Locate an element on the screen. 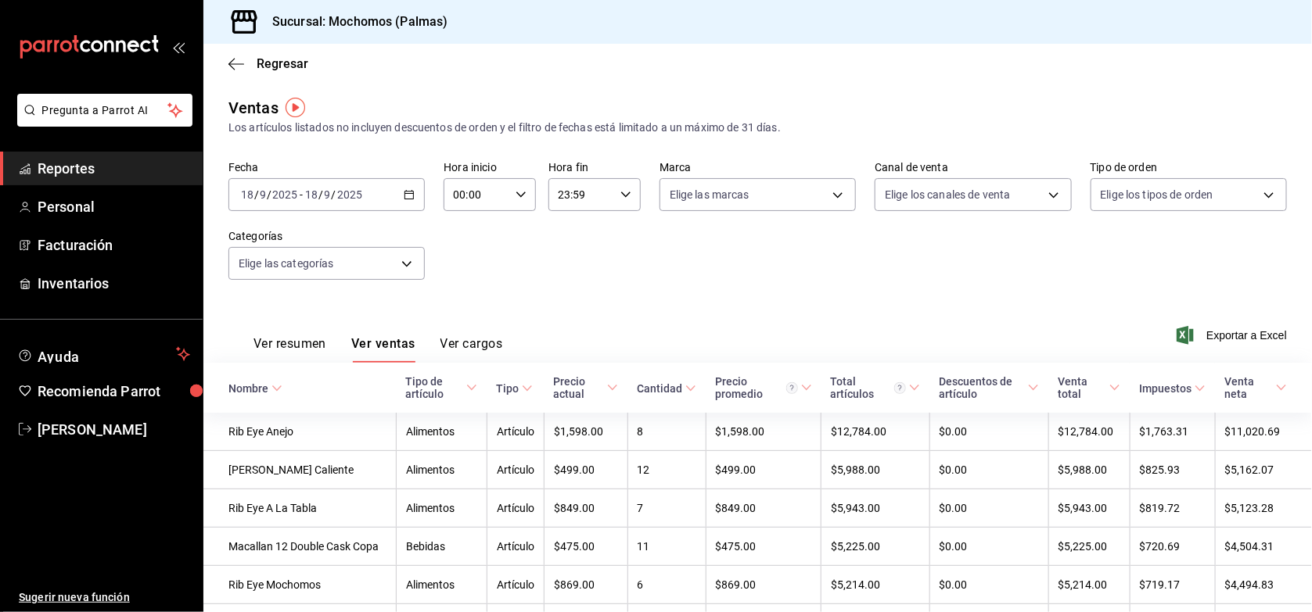 The width and height of the screenshot is (1312, 612). td: 12 is located at coordinates (666, 470).